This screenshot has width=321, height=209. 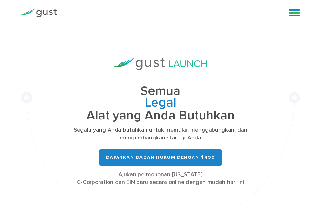 What do you see at coordinates (160, 157) in the screenshot?
I see `font: Dapatkan Badan Hukum dengan $450` at bounding box center [160, 157].